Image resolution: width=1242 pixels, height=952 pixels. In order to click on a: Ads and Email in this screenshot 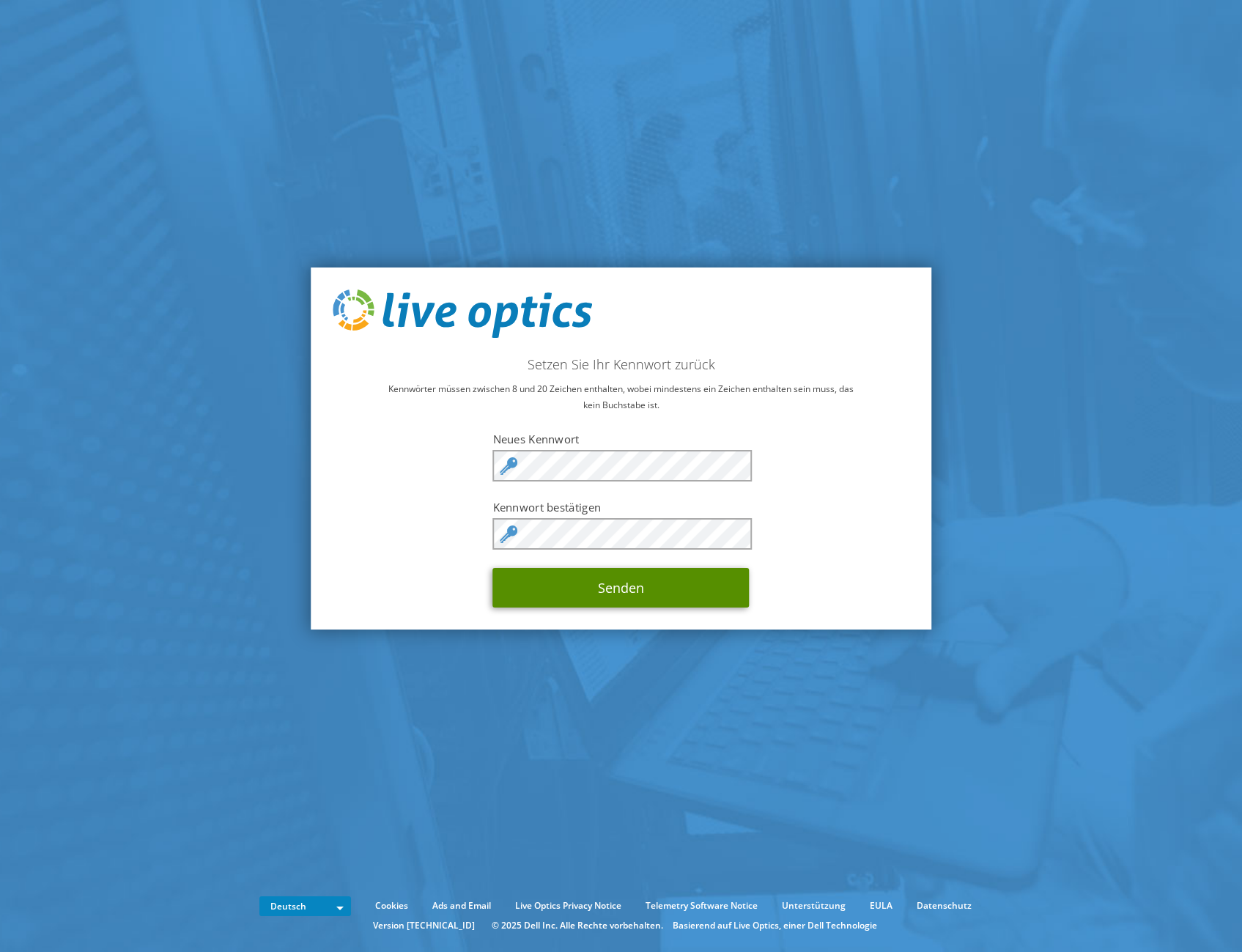, I will do `click(462, 906)`.